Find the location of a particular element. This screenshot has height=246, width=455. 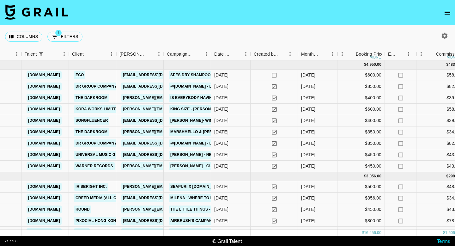

div: $350.00 is located at coordinates (361, 132).